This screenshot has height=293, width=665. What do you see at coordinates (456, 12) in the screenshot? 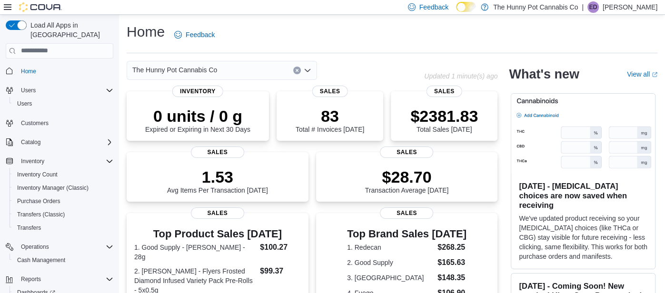
I see `span: Dark Mode` at bounding box center [456, 12].